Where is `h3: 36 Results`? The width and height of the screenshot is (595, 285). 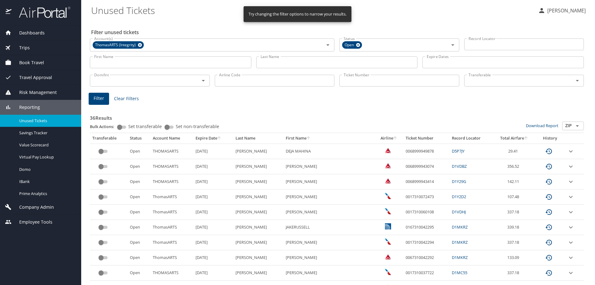 h3: 36 Results is located at coordinates (337, 116).